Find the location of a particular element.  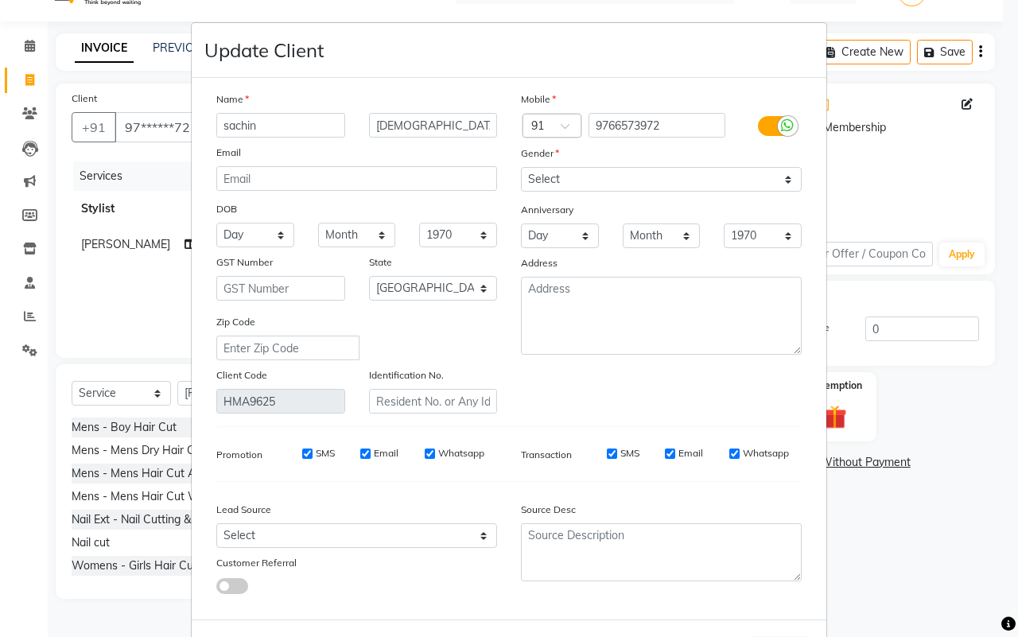

label: Promotion is located at coordinates (239, 455).